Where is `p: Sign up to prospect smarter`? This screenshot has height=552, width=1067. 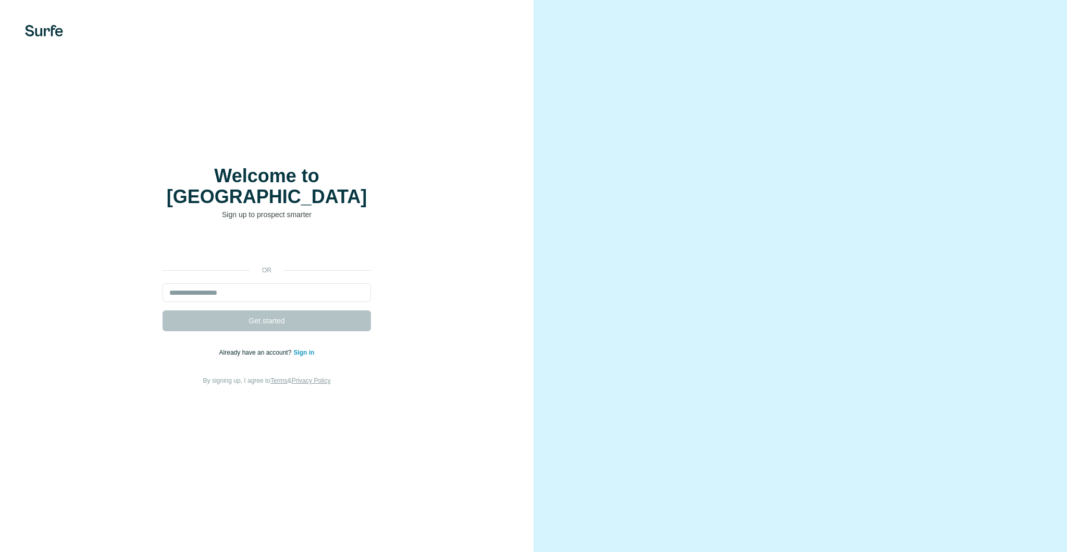 p: Sign up to prospect smarter is located at coordinates (267, 215).